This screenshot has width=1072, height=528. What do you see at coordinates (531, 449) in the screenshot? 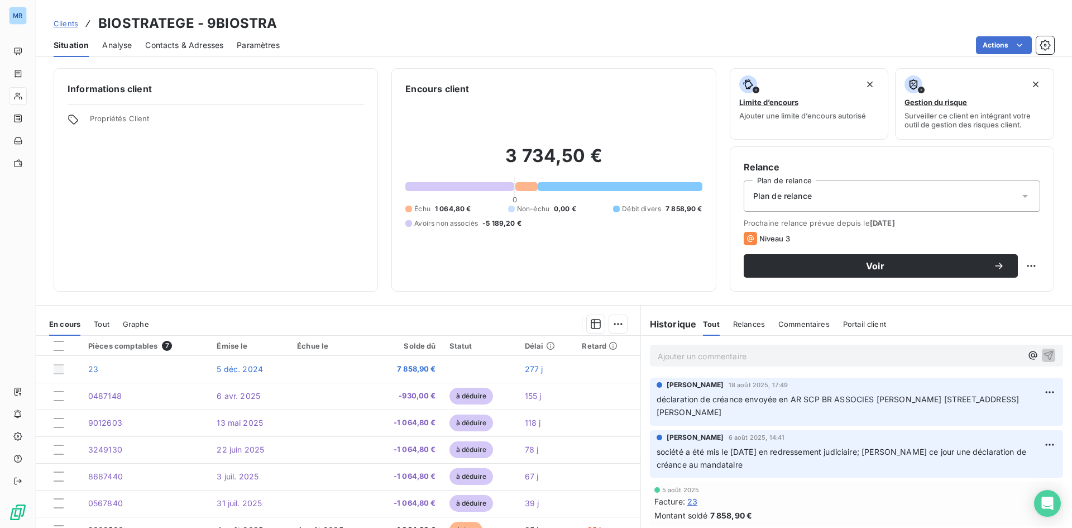
I see `span: 78 j` at bounding box center [531, 449].